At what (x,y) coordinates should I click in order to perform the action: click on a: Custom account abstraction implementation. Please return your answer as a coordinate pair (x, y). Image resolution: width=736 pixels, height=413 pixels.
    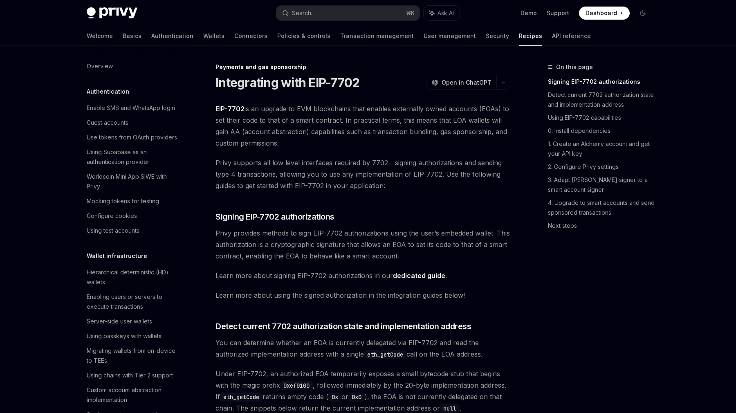
    Looking at the image, I should click on (133, 395).